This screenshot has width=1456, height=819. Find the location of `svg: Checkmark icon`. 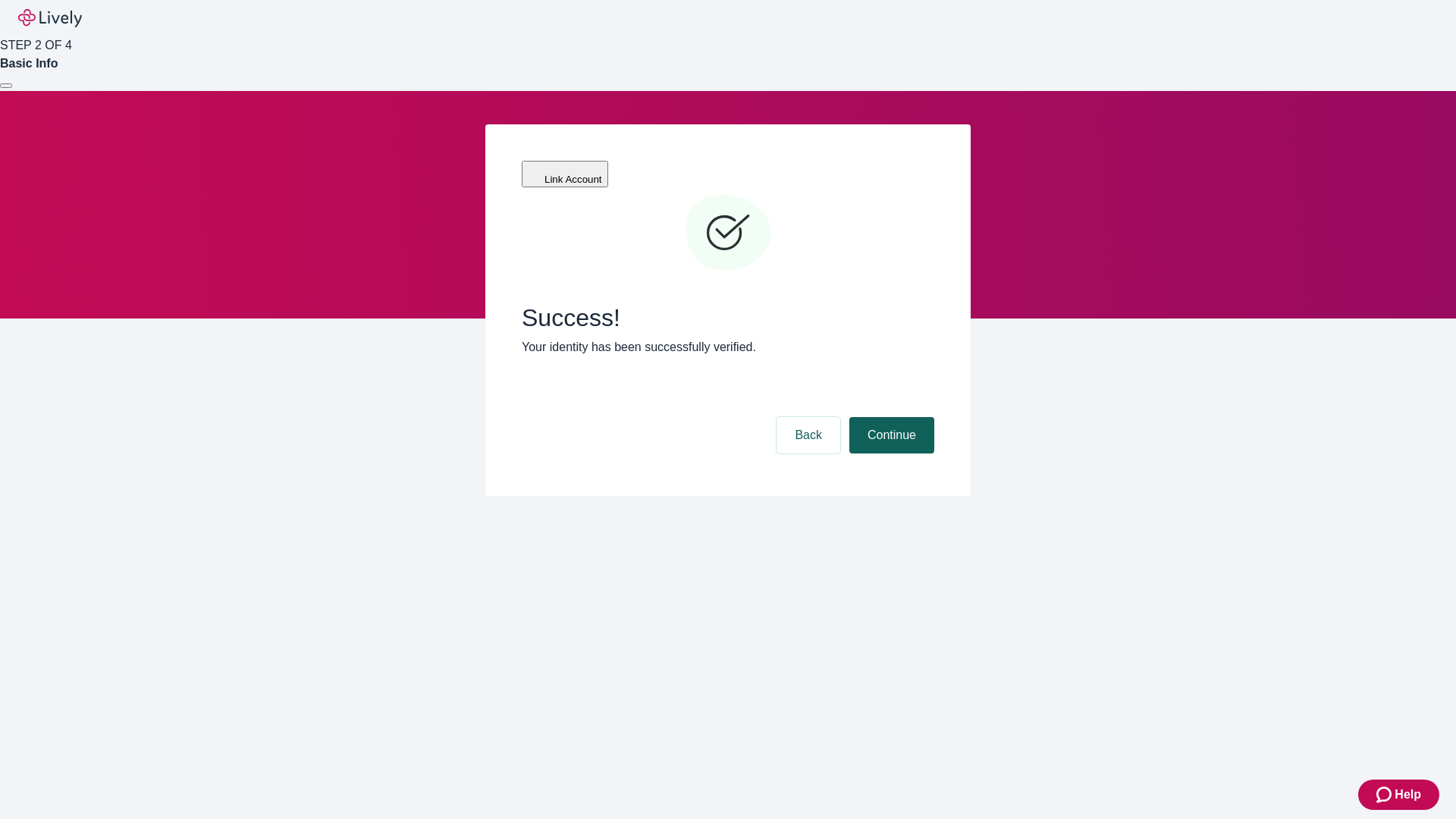

svg: Checkmark icon is located at coordinates (728, 233).